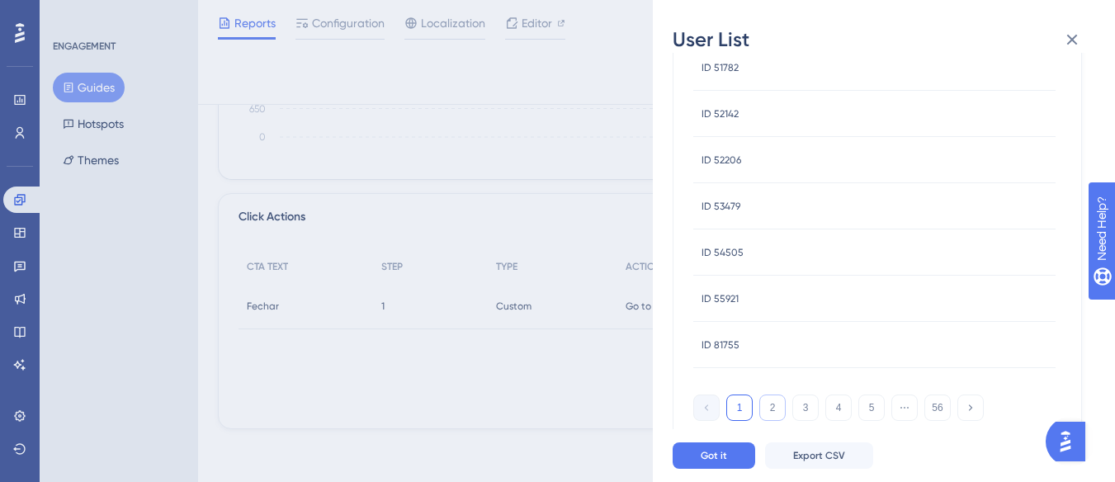 This screenshot has height=482, width=1115. Describe the element at coordinates (714, 456) in the screenshot. I see `button: Got it` at that location.